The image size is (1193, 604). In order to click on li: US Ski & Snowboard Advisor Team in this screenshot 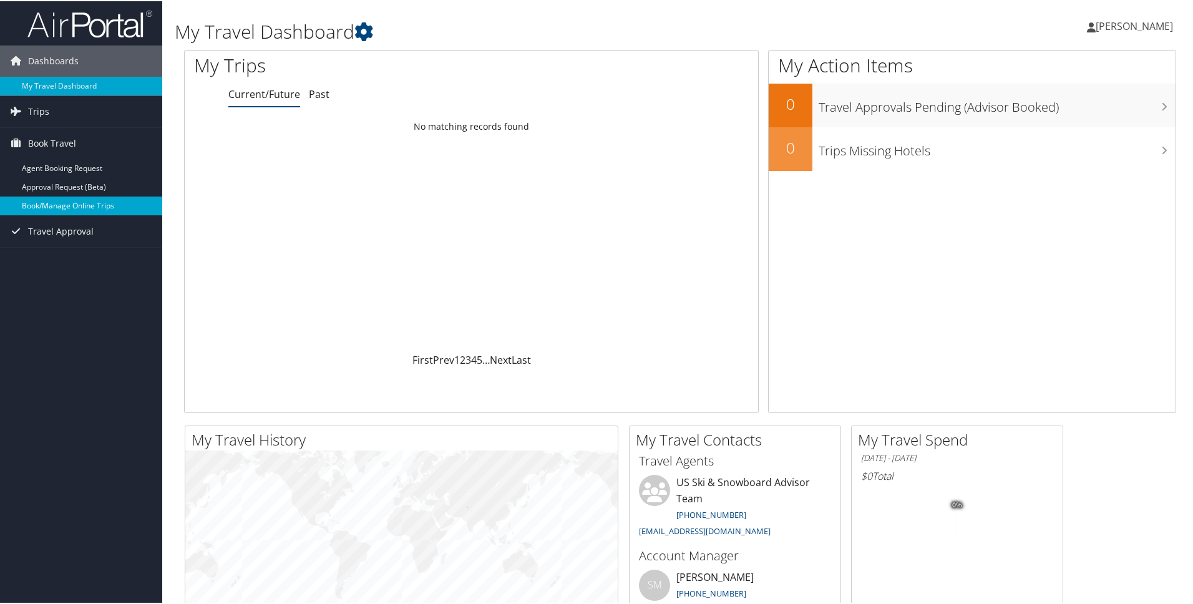, I will do `click(735, 507)`.